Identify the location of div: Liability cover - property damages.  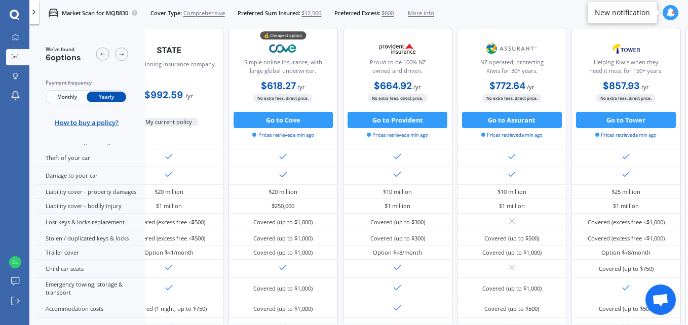
(90, 192).